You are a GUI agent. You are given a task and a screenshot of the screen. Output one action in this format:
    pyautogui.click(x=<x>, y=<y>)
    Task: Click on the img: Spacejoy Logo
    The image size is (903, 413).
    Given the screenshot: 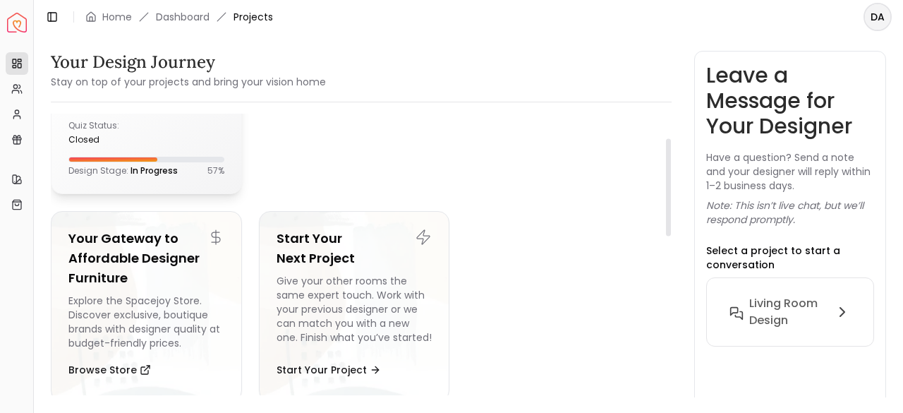 What is the action you would take?
    pyautogui.click(x=17, y=23)
    